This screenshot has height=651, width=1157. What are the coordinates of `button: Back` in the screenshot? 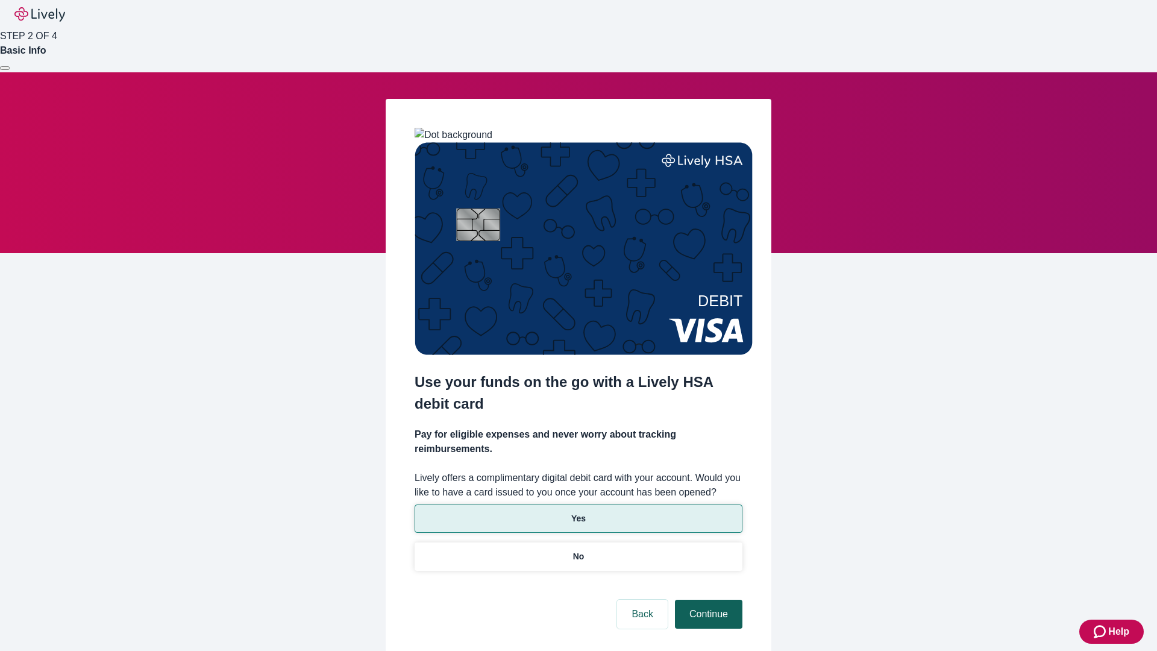 It's located at (643, 614).